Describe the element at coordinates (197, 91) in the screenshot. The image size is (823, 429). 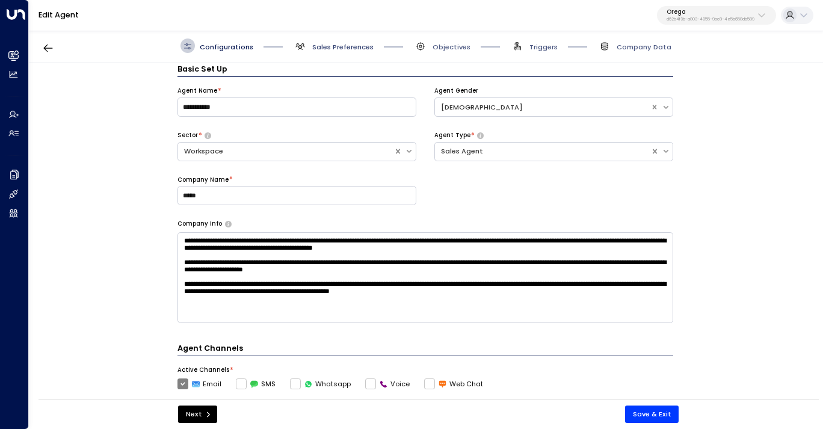
I see `label: Agent Name` at that location.